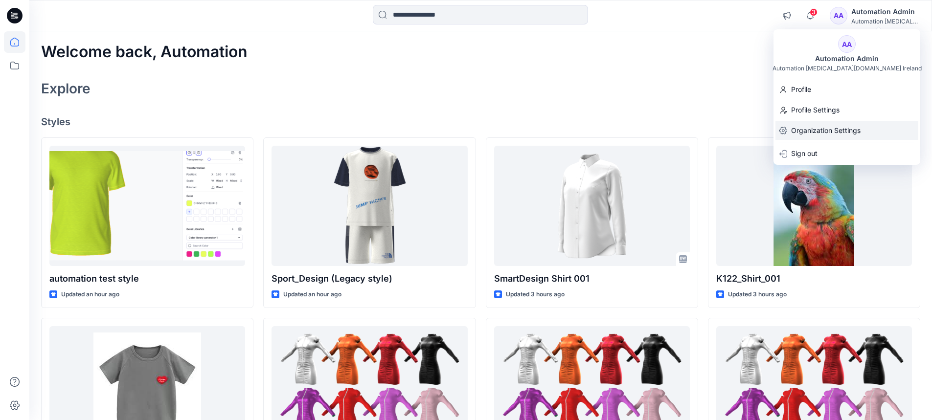 The height and width of the screenshot is (420, 932). What do you see at coordinates (144, 52) in the screenshot?
I see `h2: Welcome back, Automation` at bounding box center [144, 52].